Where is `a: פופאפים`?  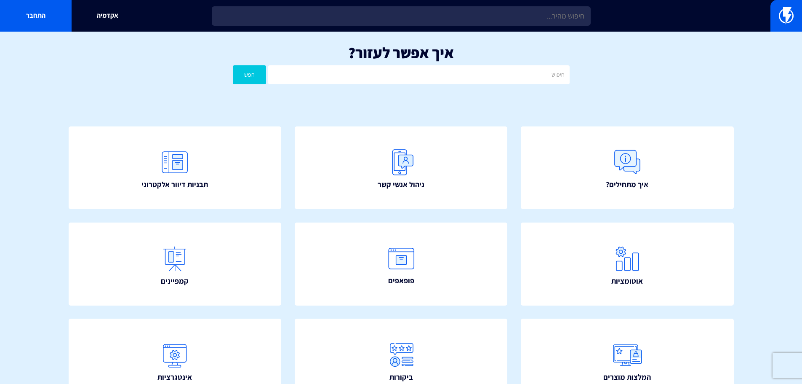
a: פופאפים is located at coordinates (401, 264).